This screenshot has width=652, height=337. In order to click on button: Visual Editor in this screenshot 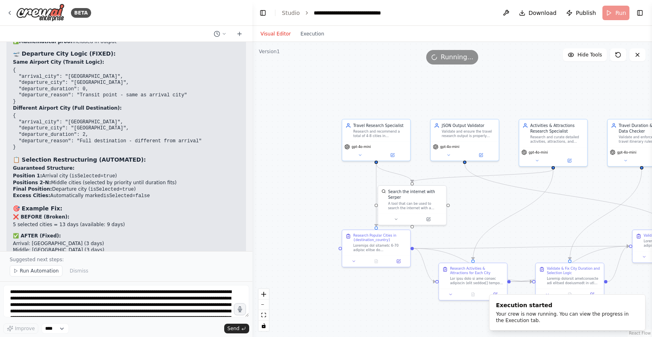, I will do `click(275, 34)`.